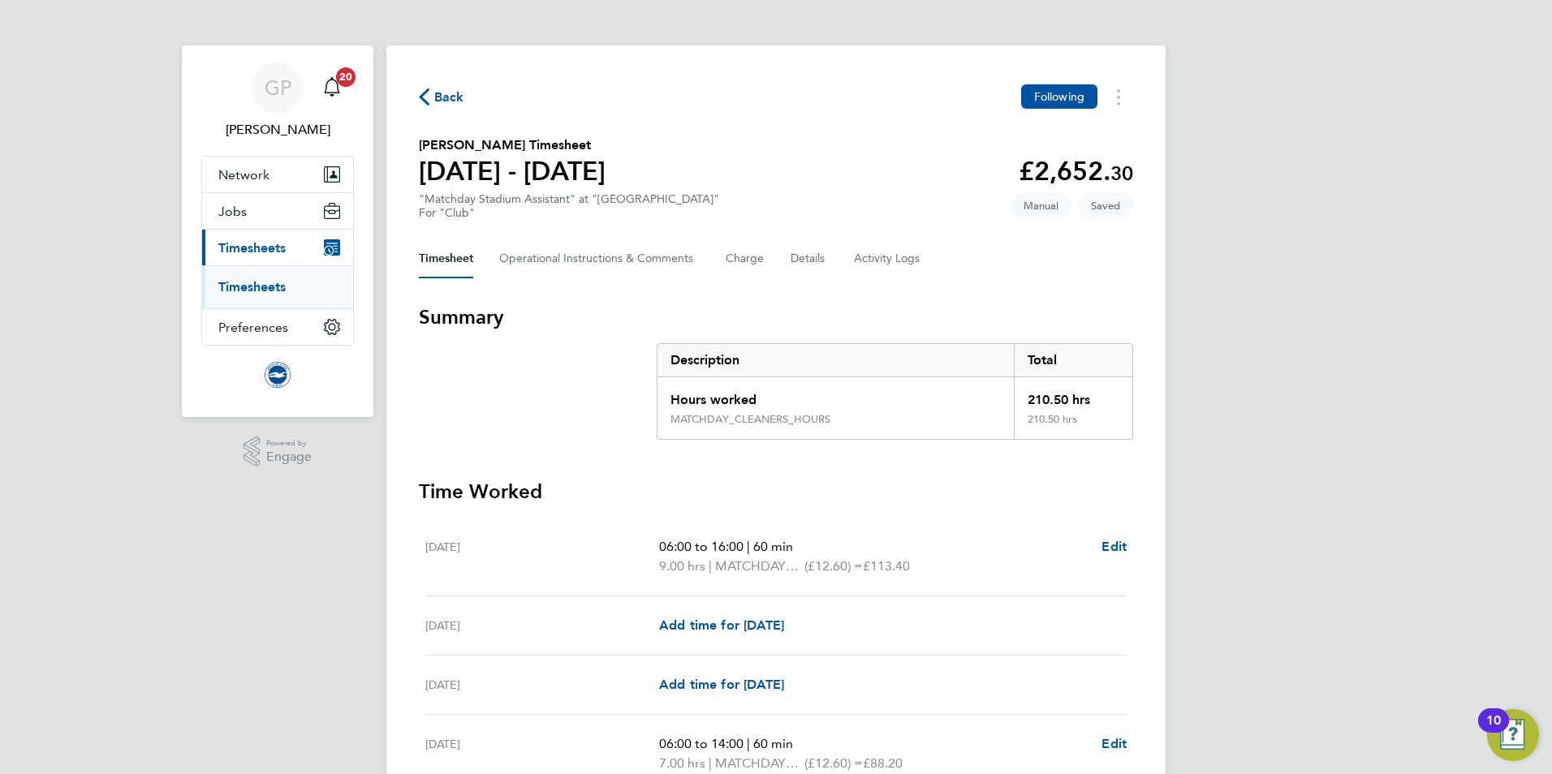  I want to click on span: 06:00 to 14:00, so click(701, 743).